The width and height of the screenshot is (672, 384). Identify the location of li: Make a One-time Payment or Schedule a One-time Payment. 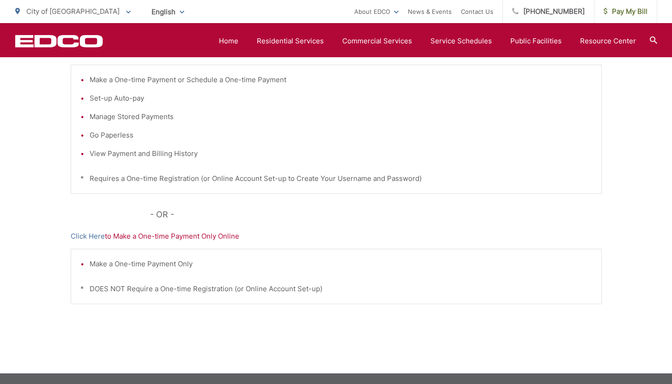
(341, 80).